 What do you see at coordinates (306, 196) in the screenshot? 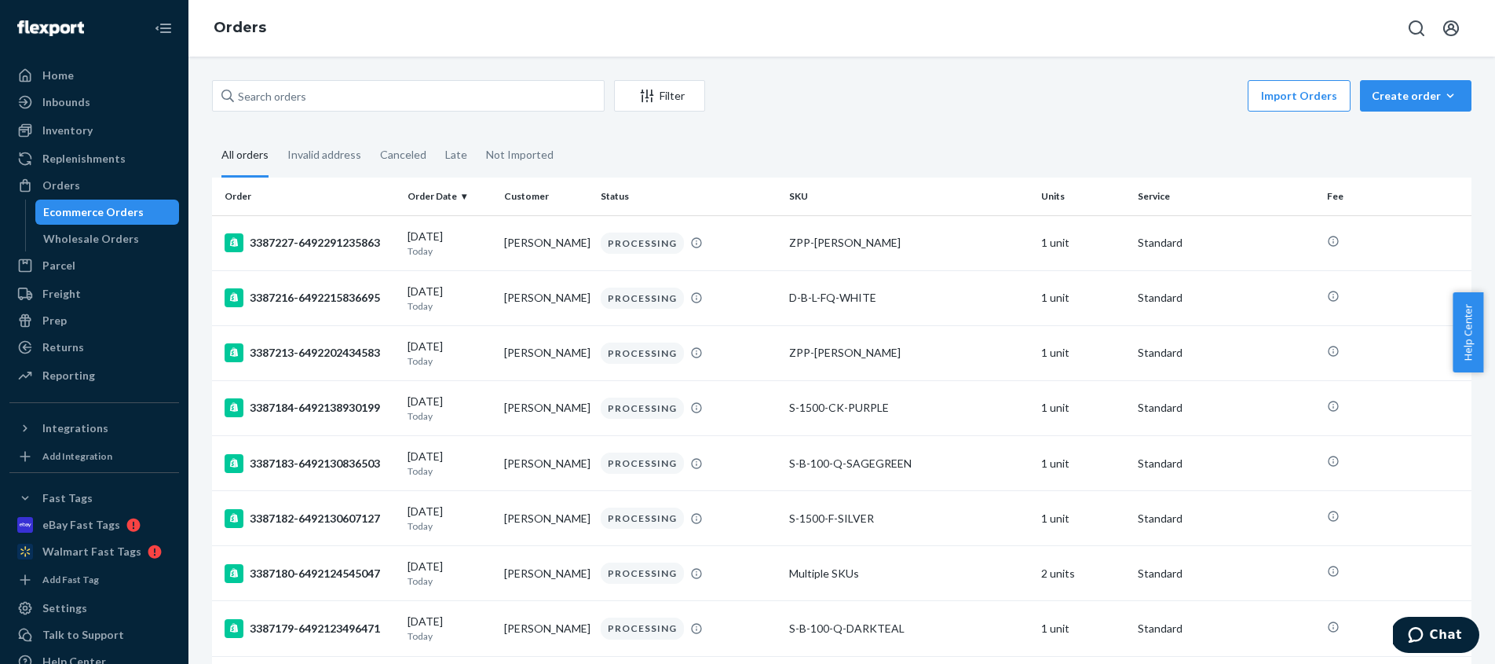
I see `th: Order` at bounding box center [306, 196].